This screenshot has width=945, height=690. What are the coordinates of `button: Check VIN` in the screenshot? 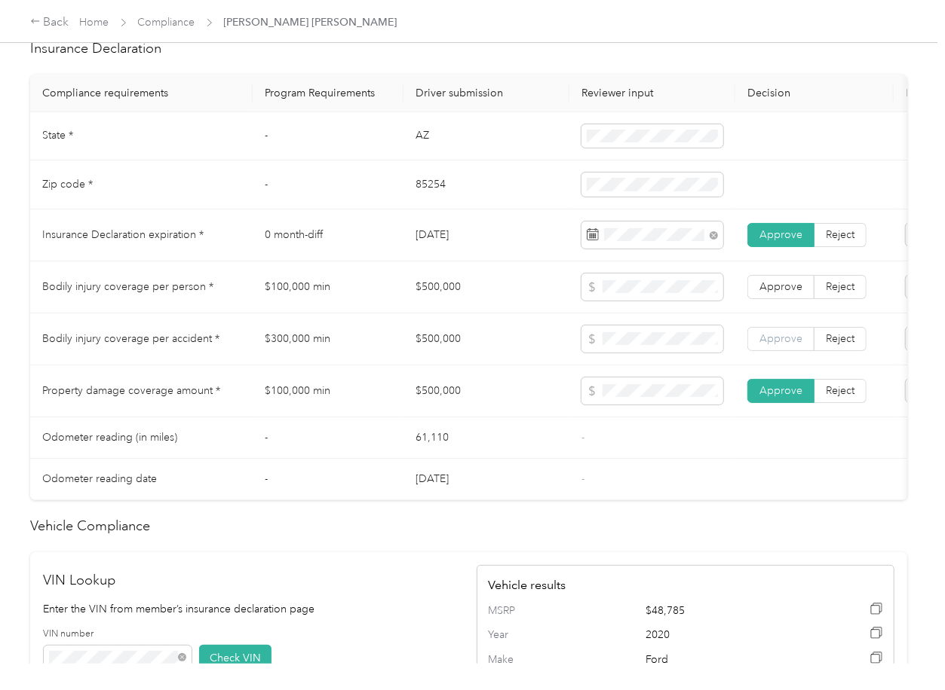 It's located at (235, 658).